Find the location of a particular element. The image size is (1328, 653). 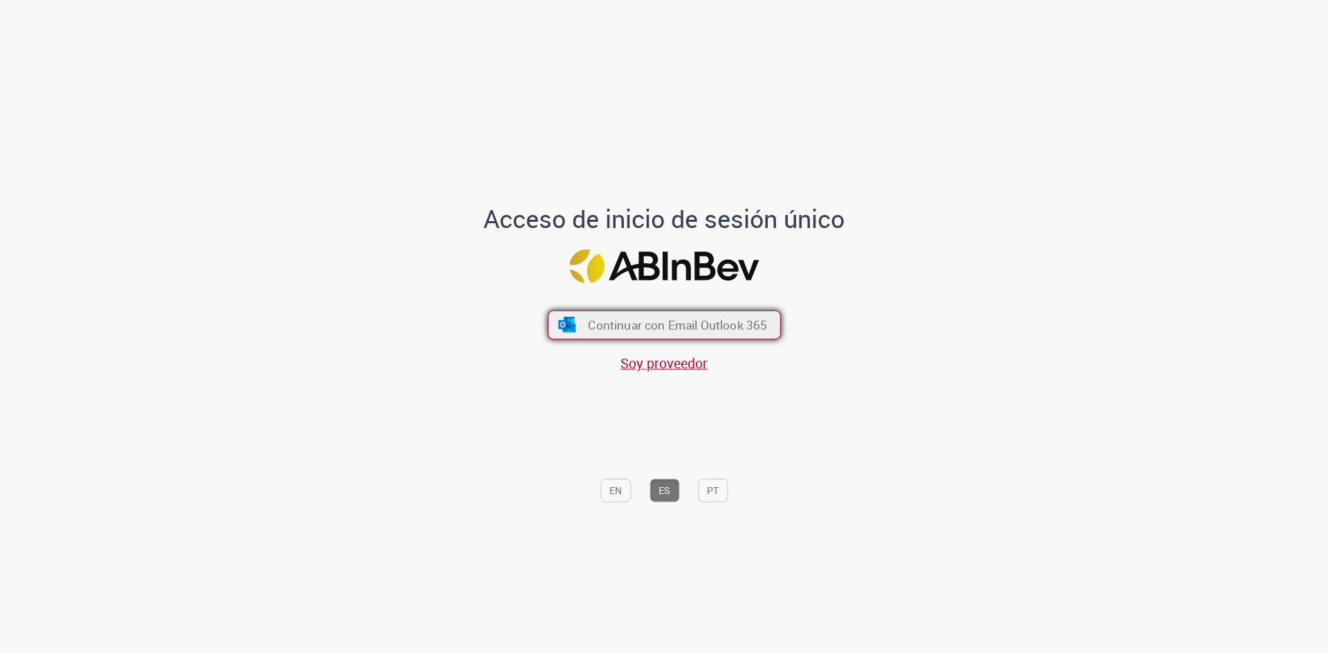

h1: Acceso de inicio de sesión único is located at coordinates (664, 219).